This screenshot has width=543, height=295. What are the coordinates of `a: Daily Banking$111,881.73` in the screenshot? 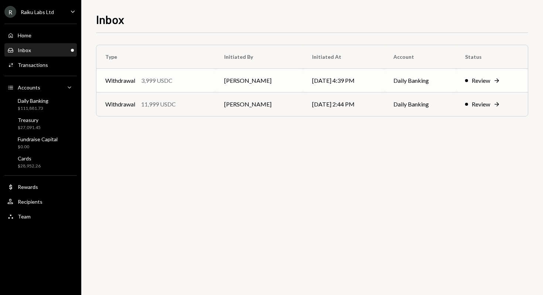 It's located at (41, 104).